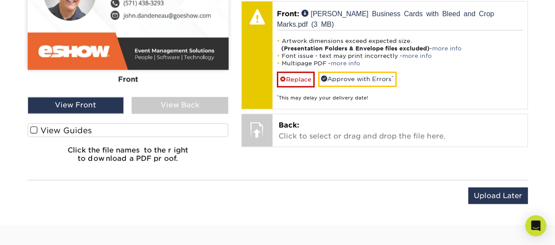 This screenshot has height=245, width=555. I want to click on div: Open Intercom Messenger, so click(535, 226).